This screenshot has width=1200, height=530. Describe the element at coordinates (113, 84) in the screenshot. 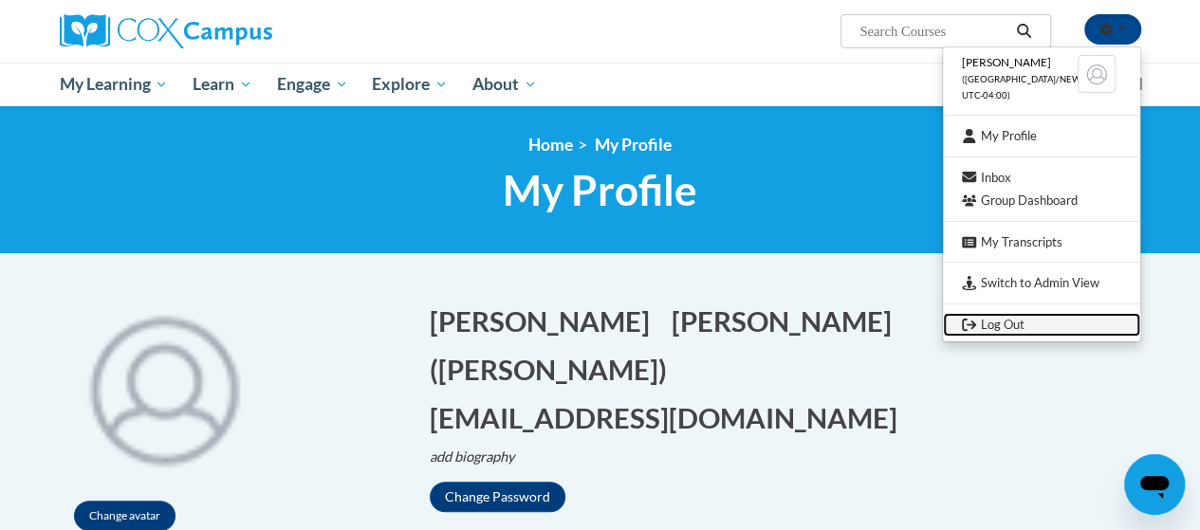

I see `span: My Learning` at that location.